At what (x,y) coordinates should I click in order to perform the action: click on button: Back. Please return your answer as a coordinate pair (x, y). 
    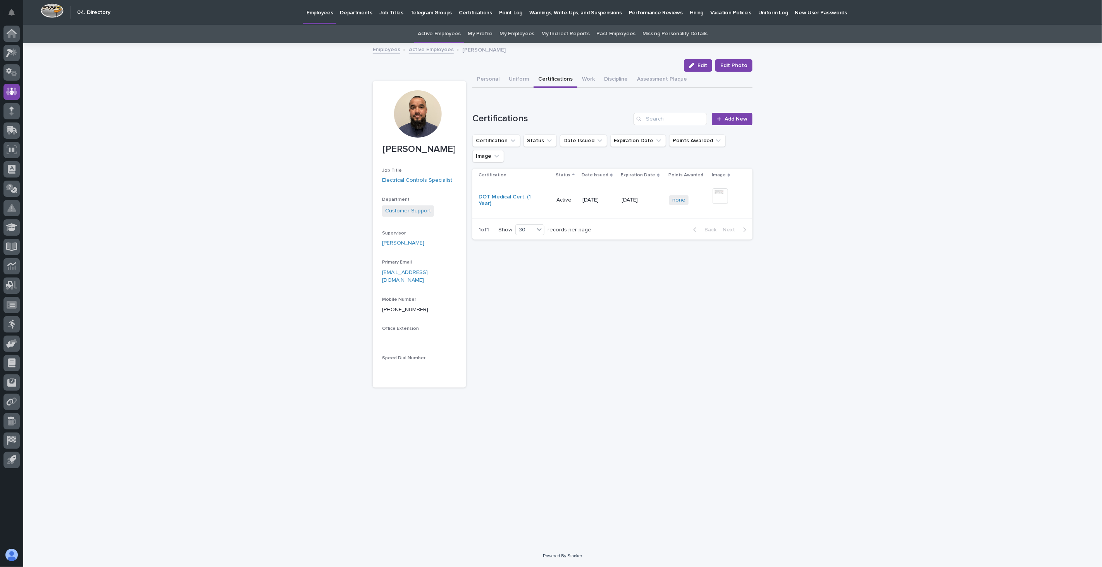
    Looking at the image, I should click on (703, 230).